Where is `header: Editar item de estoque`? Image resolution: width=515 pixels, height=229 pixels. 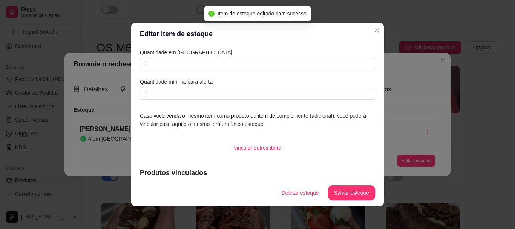 header: Editar item de estoque is located at coordinates (258, 34).